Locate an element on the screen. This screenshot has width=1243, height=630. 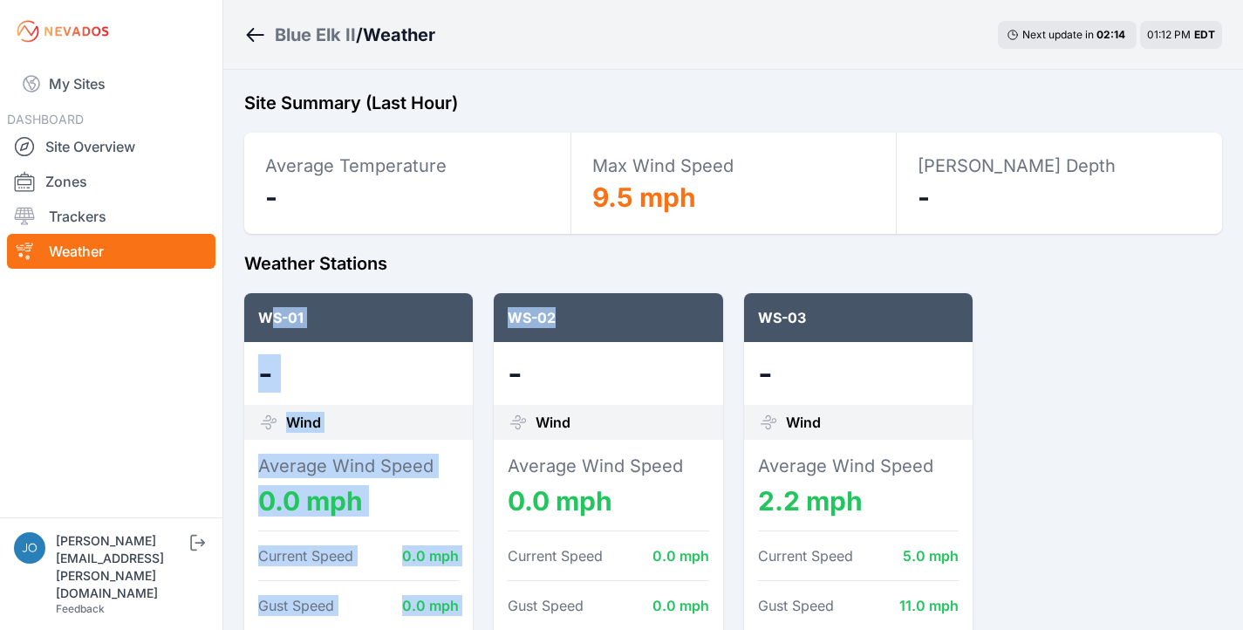
dd: 11.0 mph is located at coordinates (929, 605).